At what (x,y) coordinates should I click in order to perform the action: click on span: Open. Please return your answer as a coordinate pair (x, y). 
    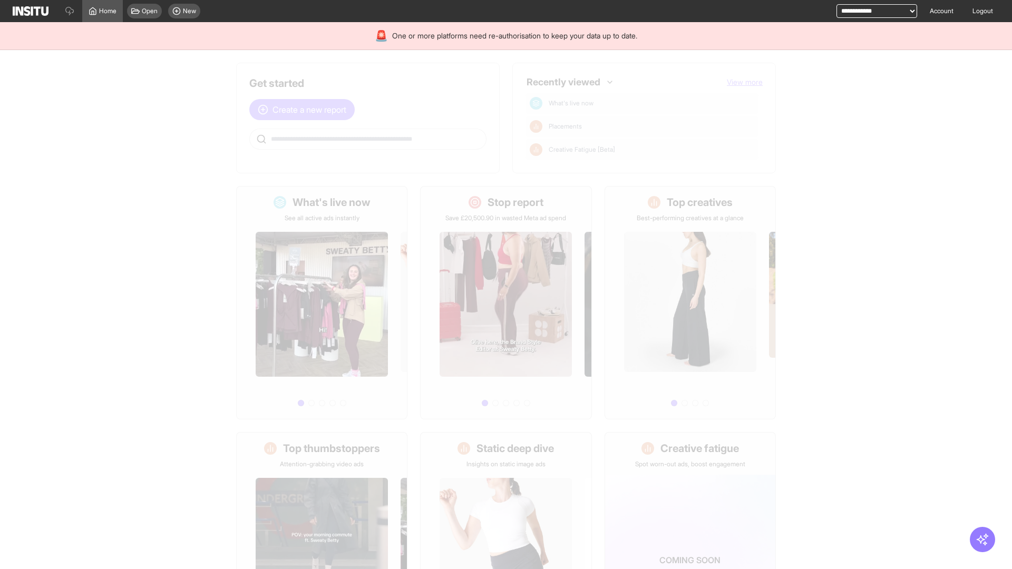
    Looking at the image, I should click on (150, 11).